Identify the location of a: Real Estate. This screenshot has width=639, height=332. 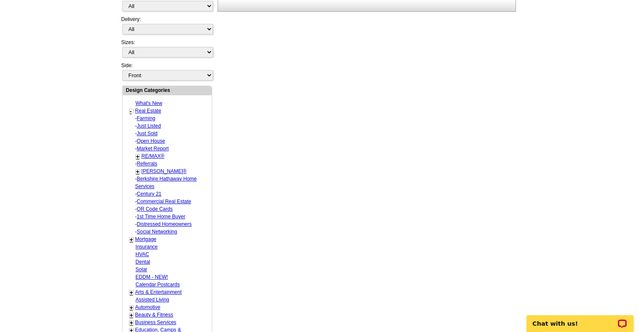
(148, 111).